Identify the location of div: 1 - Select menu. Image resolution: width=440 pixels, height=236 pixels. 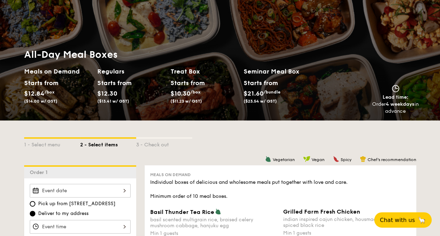
(52, 143).